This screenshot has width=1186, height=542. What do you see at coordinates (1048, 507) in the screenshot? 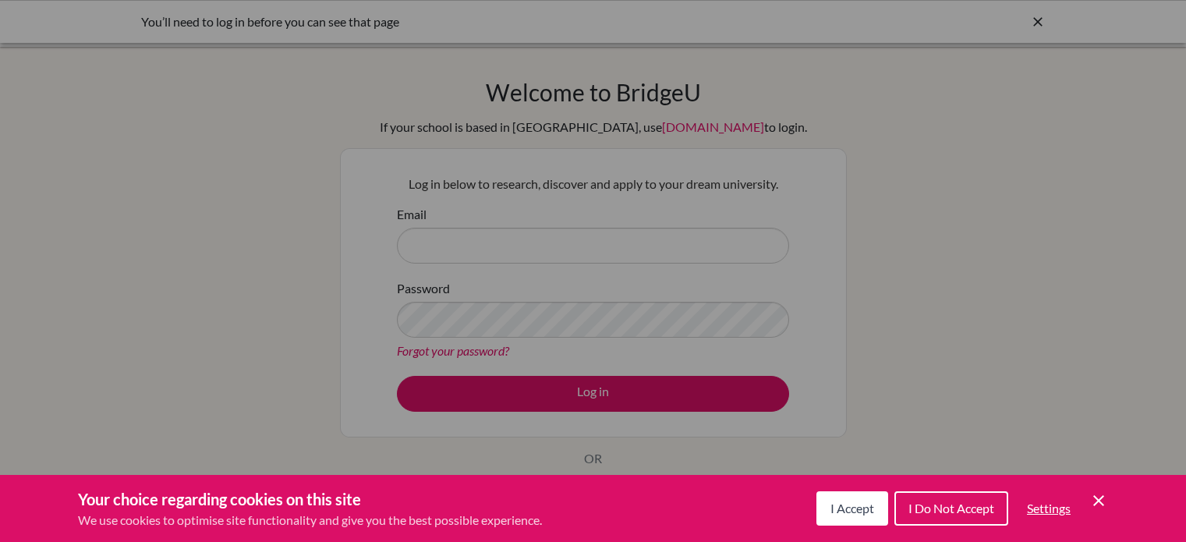
I see `span: Settings` at bounding box center [1048, 507].